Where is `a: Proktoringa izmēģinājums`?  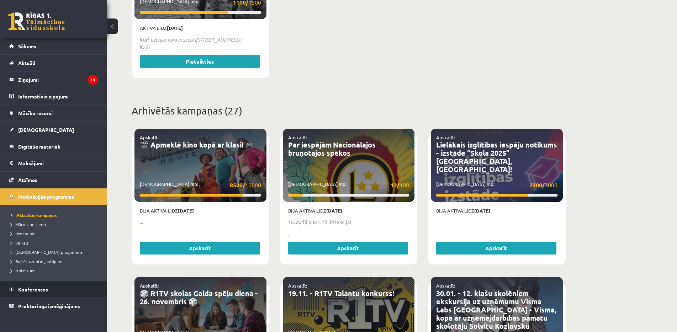
a: Proktoringa izmēģinājums is located at coordinates (53, 307).